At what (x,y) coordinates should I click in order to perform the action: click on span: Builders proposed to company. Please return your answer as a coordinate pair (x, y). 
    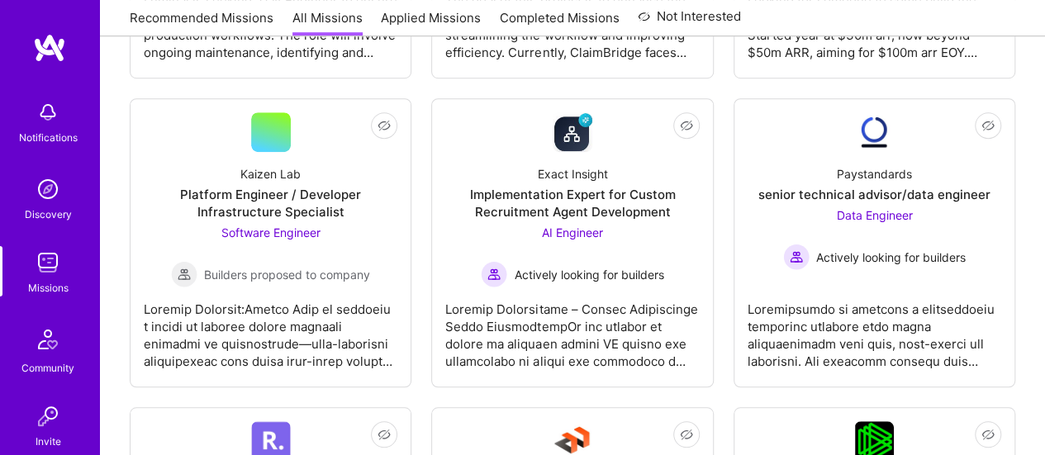
    Looking at the image, I should click on (287, 274).